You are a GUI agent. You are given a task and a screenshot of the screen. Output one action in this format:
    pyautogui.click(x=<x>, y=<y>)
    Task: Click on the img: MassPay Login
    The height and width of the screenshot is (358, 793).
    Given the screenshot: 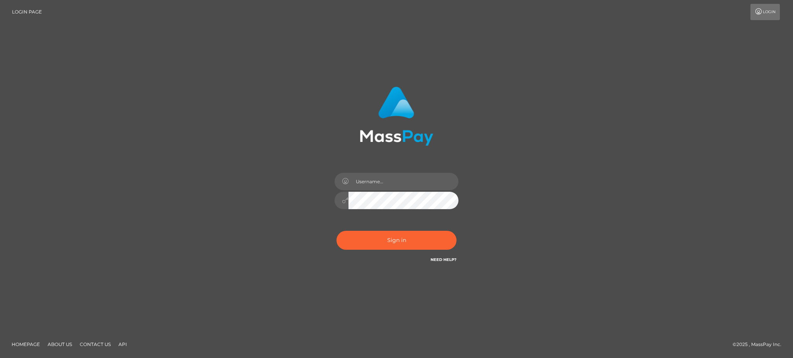 What is the action you would take?
    pyautogui.click(x=396, y=116)
    